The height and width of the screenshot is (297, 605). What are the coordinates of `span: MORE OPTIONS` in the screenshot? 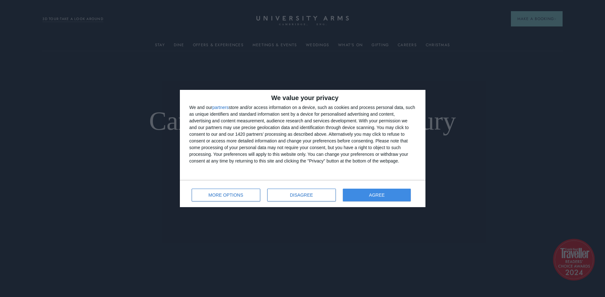 It's located at (226, 195).